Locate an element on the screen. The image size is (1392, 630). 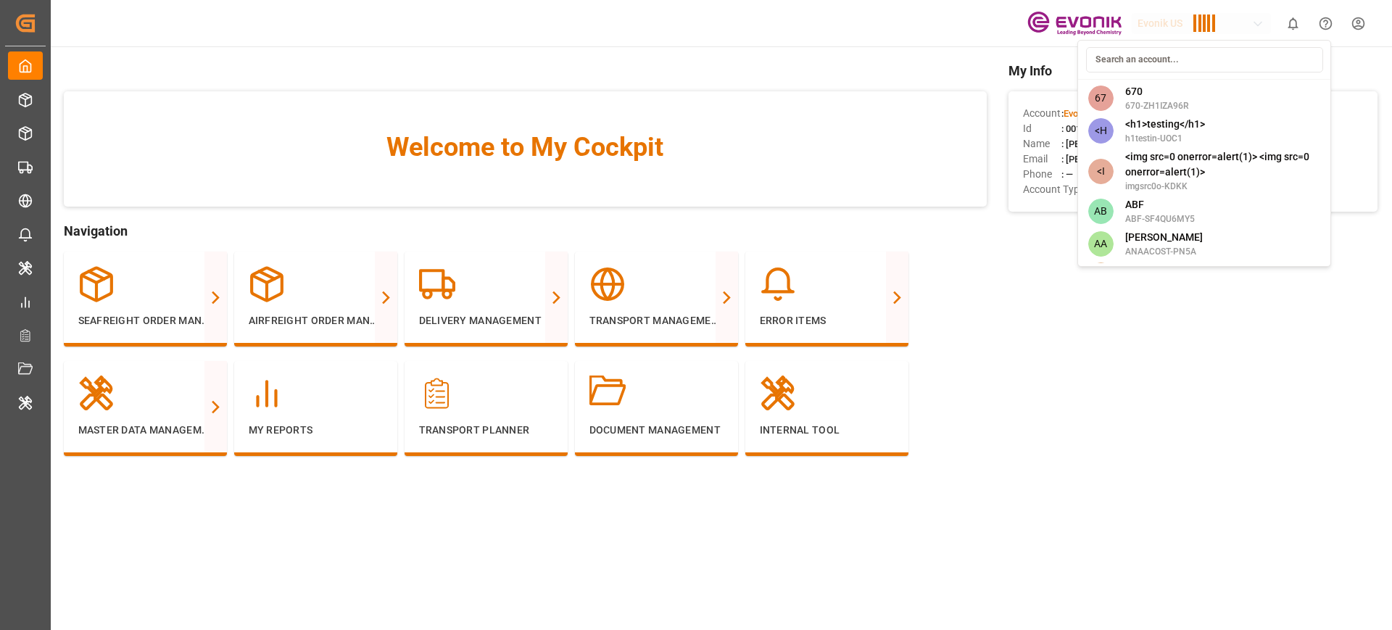
button: Help Center is located at coordinates (1326, 23).